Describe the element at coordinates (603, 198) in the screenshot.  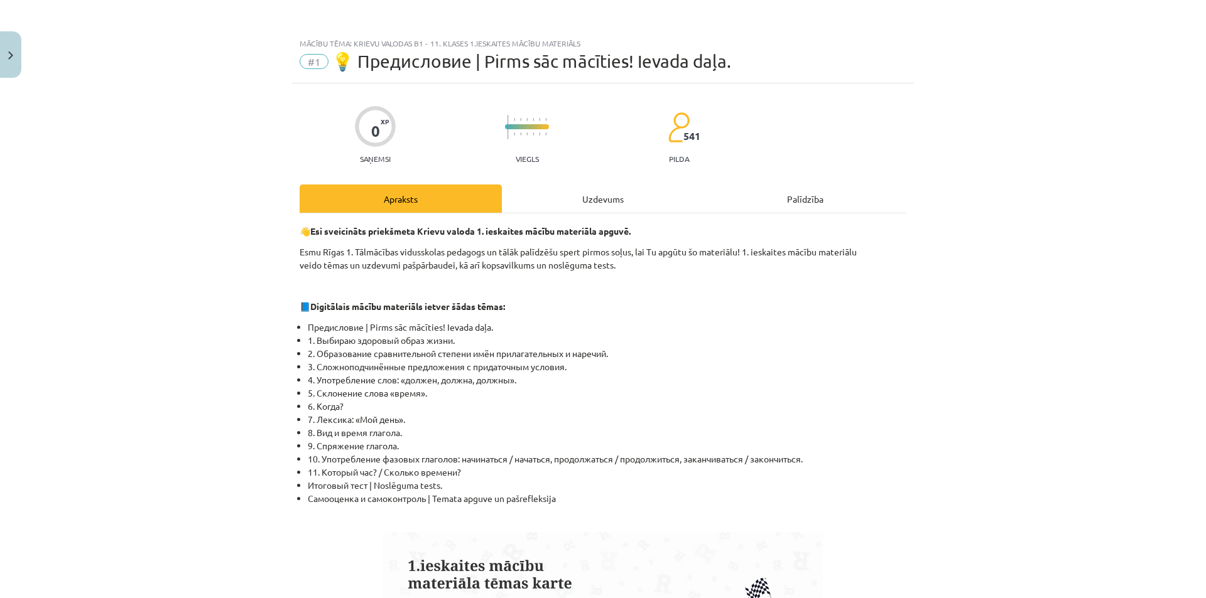
I see `div: Uzdevums` at that location.